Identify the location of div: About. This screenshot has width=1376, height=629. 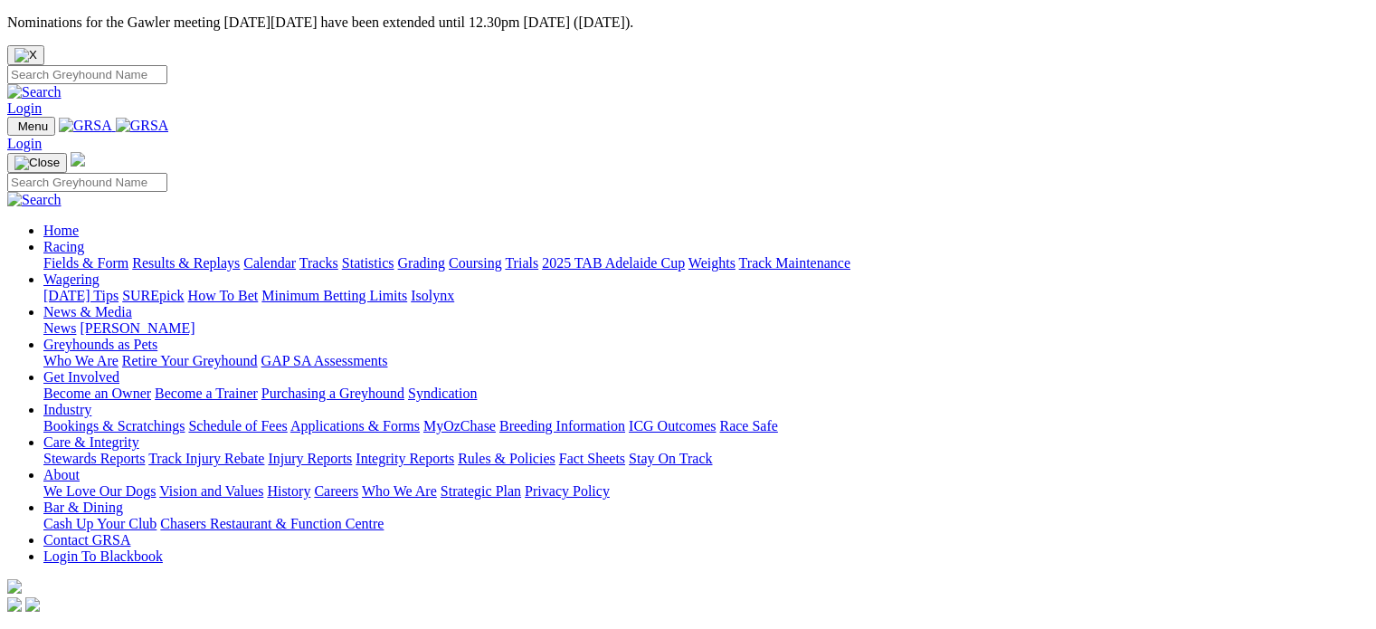
(699, 491).